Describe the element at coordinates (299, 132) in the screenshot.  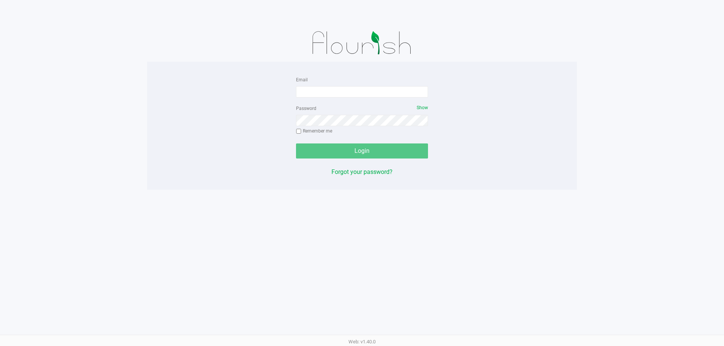
I see `input: Remember me` at that location.